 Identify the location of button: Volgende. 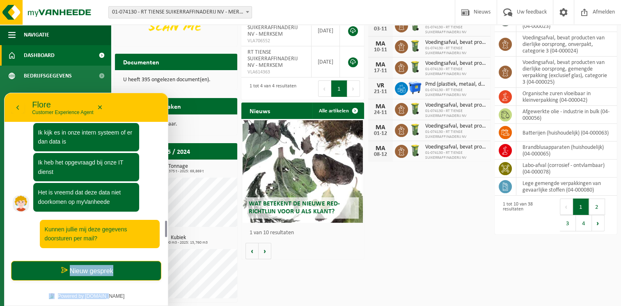
(265, 251).